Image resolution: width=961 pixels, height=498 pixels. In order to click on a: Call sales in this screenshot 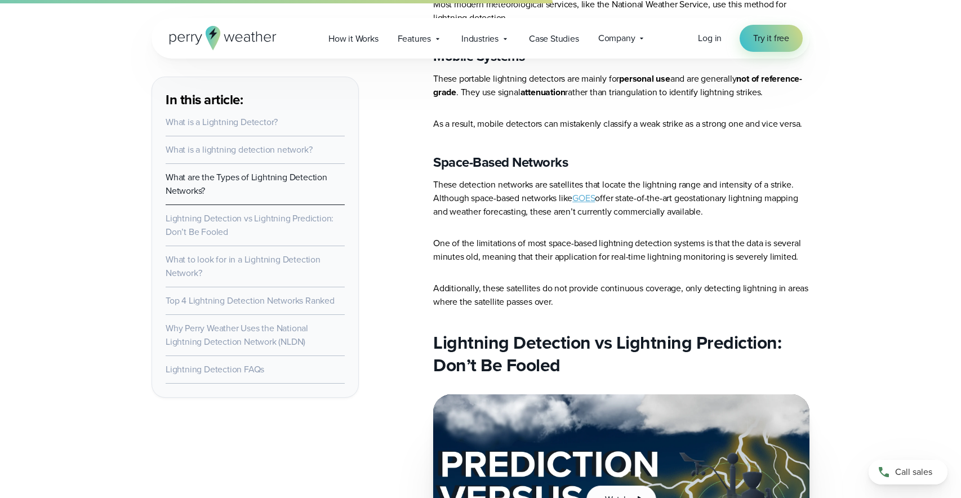, I will do `click(908, 472)`.